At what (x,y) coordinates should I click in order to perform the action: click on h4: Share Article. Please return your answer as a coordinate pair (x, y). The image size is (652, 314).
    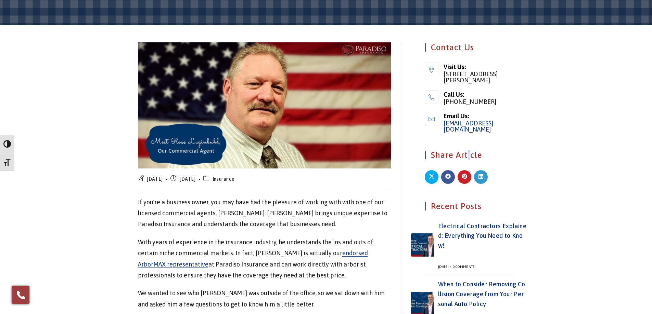
    Looking at the image, I should click on (469, 155).